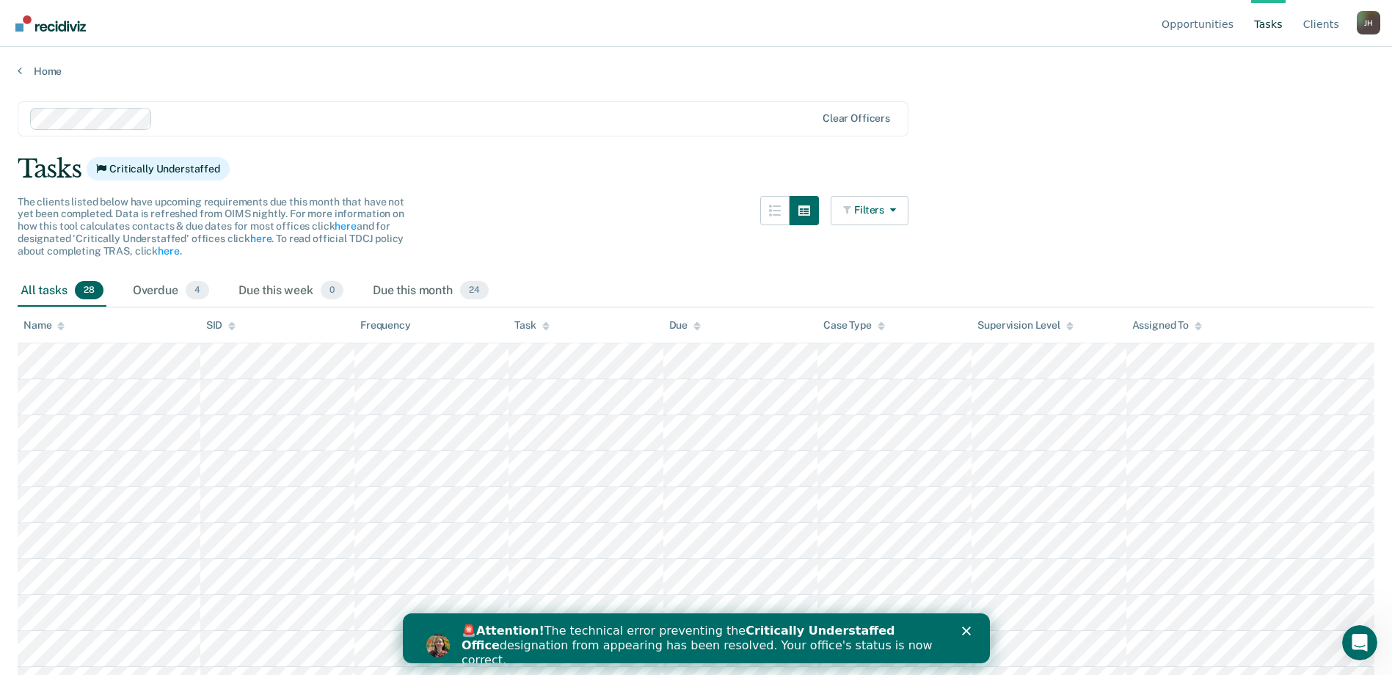 The width and height of the screenshot is (1392, 675). What do you see at coordinates (35, 32) in the screenshot?
I see `img: Profile image for Rajan` at bounding box center [35, 32].